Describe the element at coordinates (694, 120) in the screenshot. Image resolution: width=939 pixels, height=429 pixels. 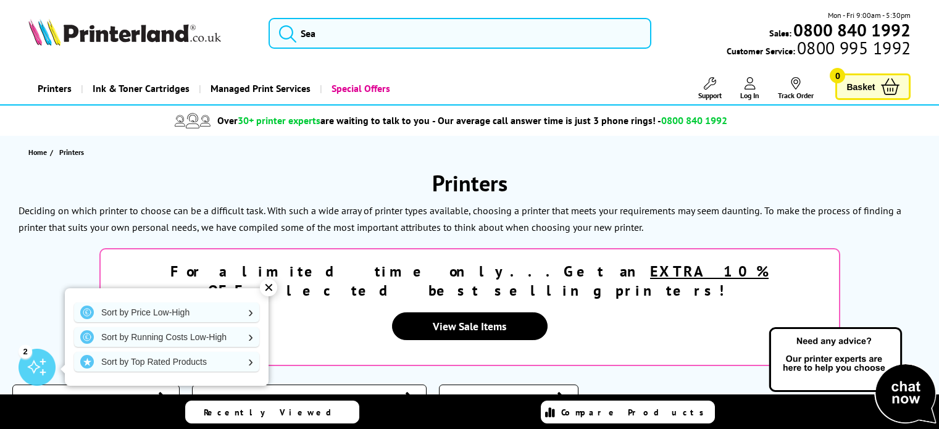
I see `span: 0800 840 1992` at that location.